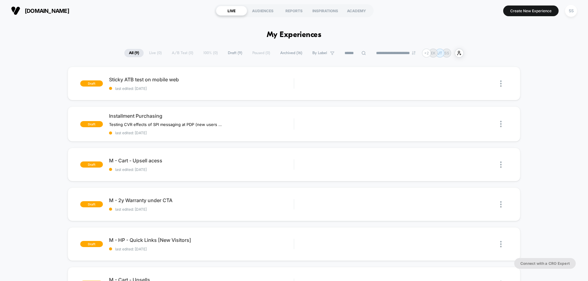 The width and height of the screenshot is (588, 281). Describe the element at coordinates (263, 11) in the screenshot. I see `div: AUDIENCES` at that location.